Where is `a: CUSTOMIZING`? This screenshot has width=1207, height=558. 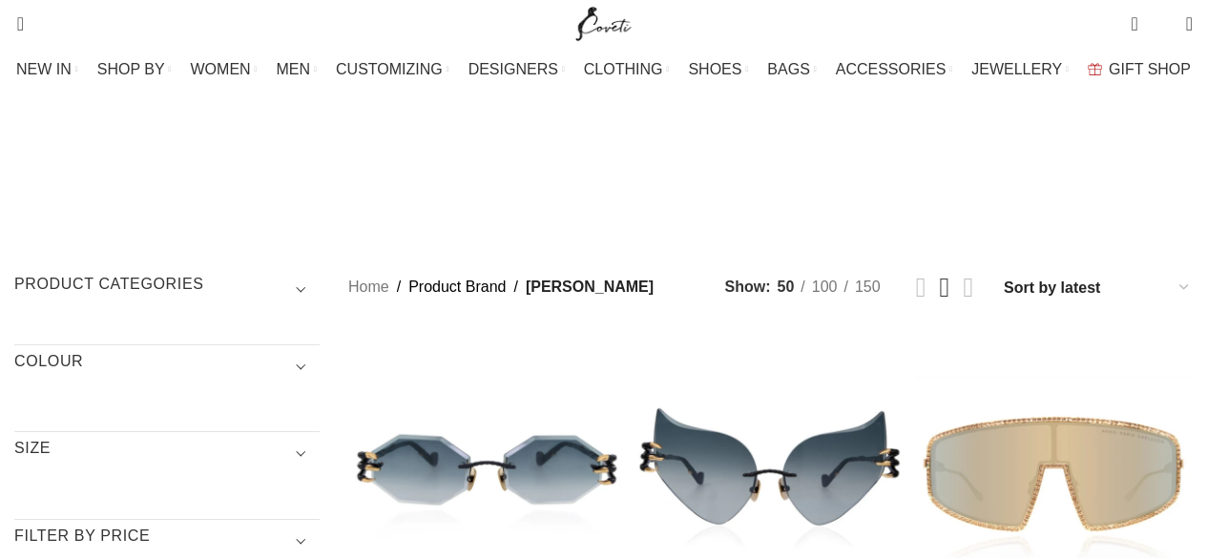
a: CUSTOMIZING is located at coordinates (392, 70).